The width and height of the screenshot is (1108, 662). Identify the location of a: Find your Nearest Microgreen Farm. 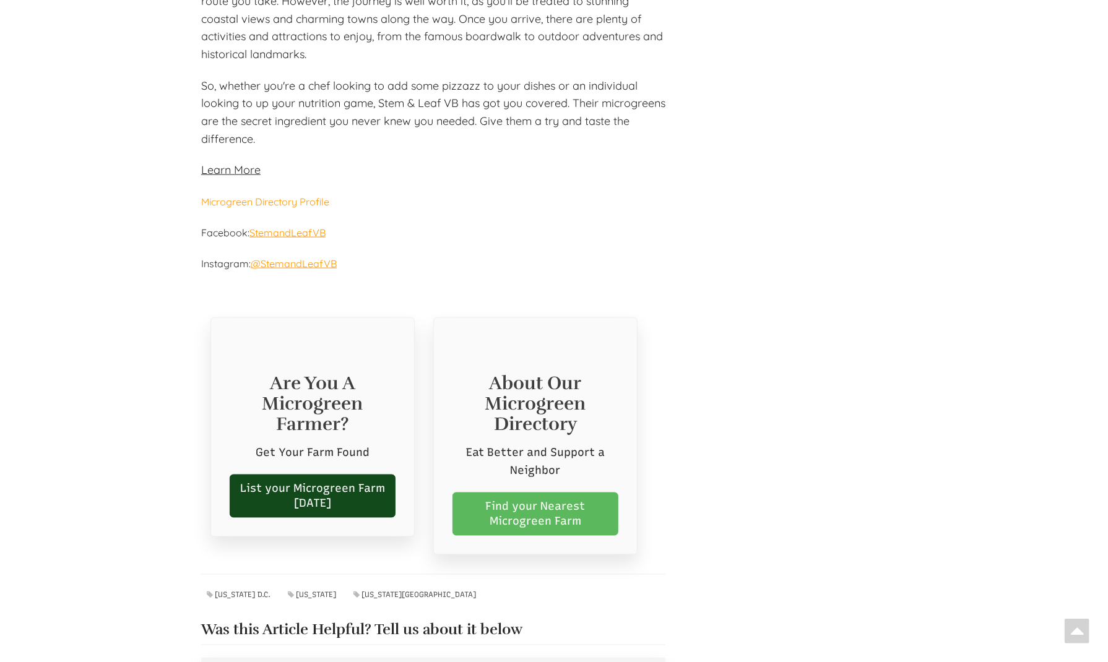
(535, 514).